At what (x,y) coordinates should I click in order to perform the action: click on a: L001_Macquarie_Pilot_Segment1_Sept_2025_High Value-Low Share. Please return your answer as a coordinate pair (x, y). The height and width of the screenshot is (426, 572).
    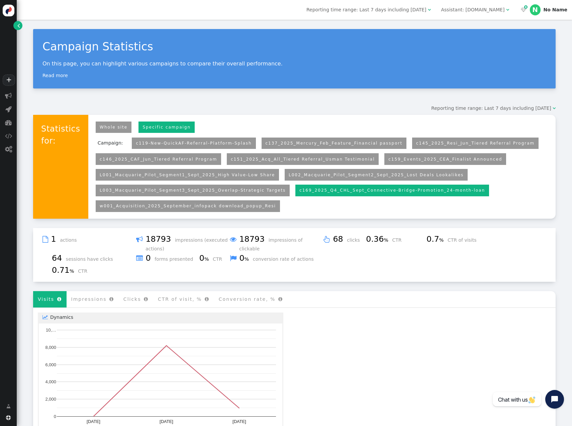
    Looking at the image, I should click on (187, 175).